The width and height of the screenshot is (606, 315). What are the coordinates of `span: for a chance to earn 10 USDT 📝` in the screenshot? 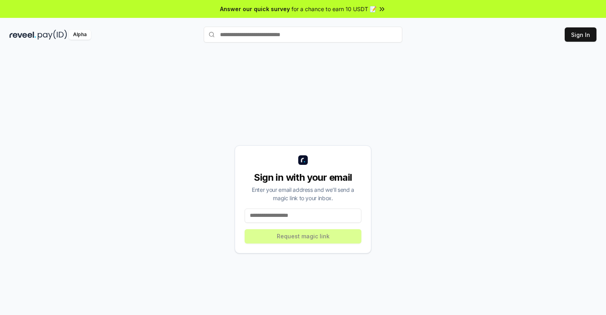 It's located at (334, 9).